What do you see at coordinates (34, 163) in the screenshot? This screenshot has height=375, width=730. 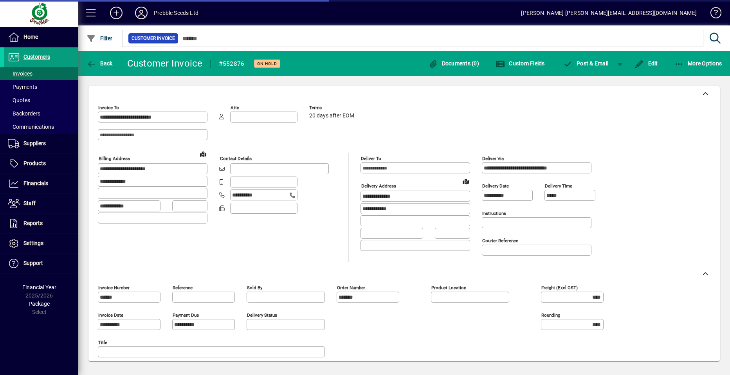 I see `span: Products` at bounding box center [34, 163].